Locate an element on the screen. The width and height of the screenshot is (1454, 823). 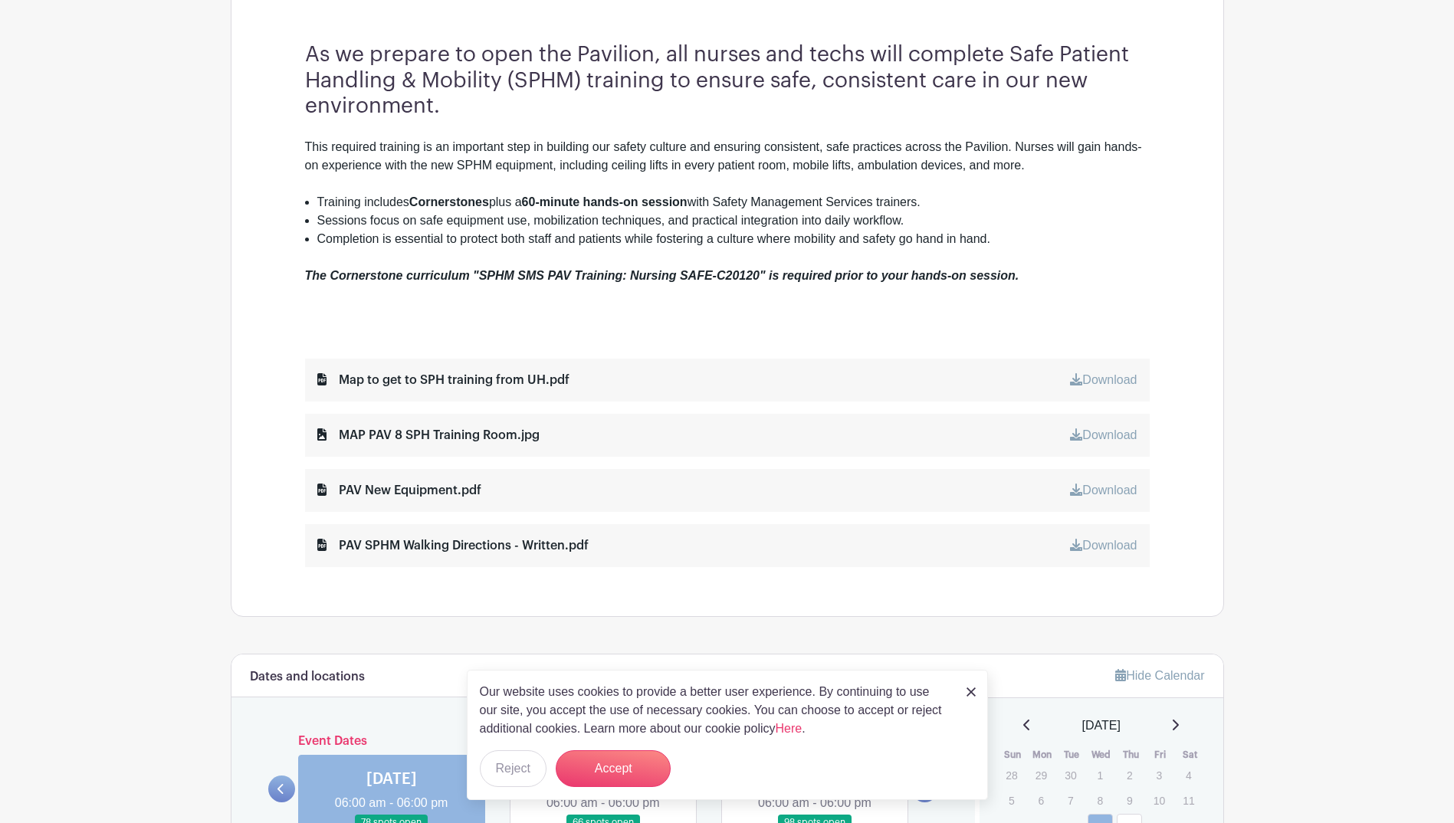
p: 7 is located at coordinates (1070, 800).